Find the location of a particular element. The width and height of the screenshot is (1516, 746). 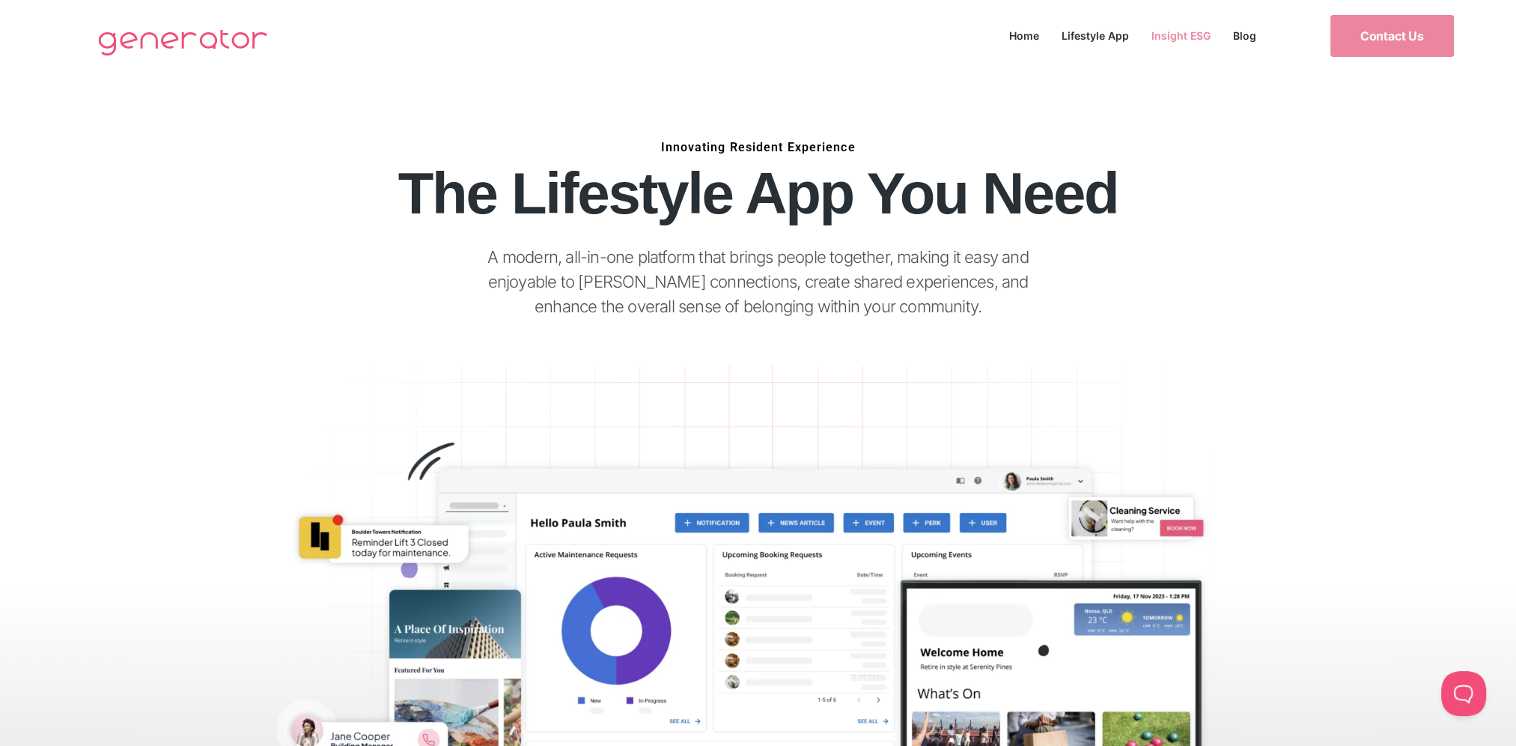

h1: The Lifestyle App You Need is located at coordinates (758, 193).